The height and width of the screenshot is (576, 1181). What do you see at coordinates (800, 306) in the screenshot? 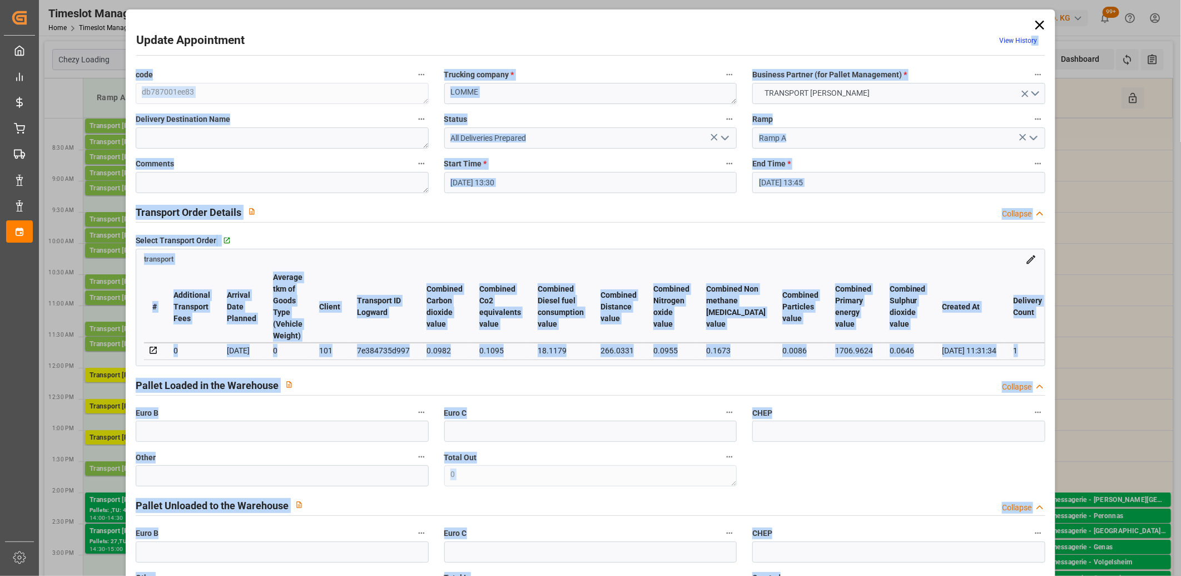
I see `th: Combined Particles value` at bounding box center [800, 306].